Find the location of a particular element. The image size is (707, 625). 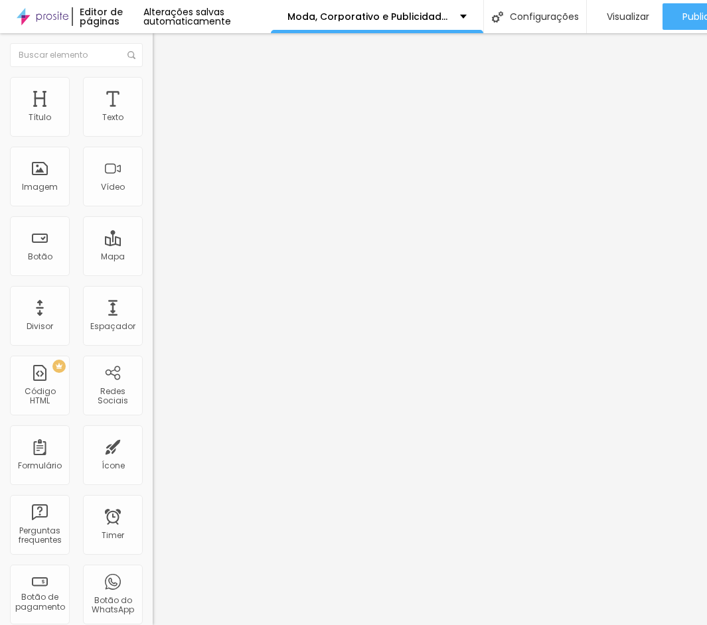

div: Alterações salvas automaticamente is located at coordinates (207, 17).